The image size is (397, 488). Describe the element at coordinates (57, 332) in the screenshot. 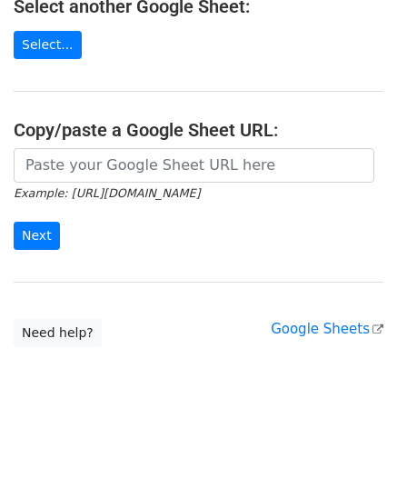

I see `a: Need help?` at that location.